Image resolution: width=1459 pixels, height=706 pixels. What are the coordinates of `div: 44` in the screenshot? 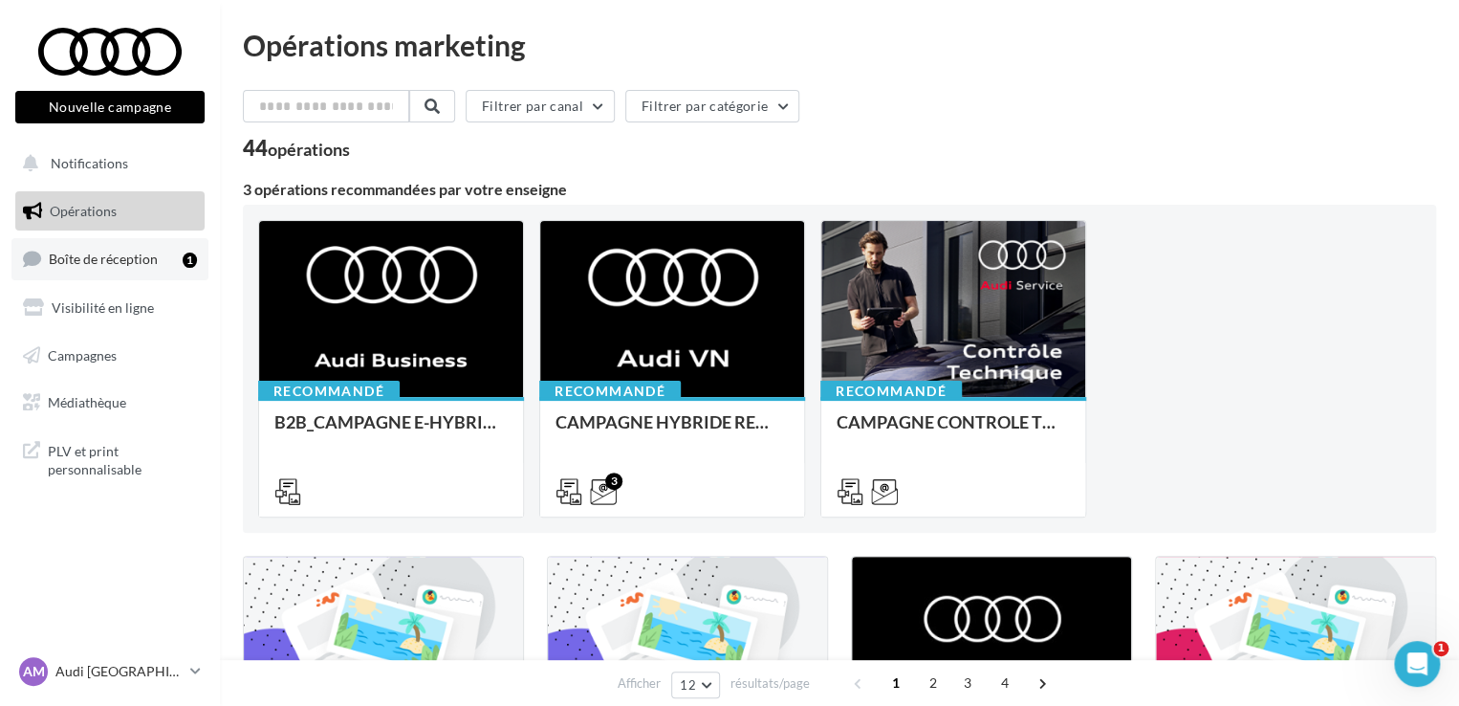 It's located at (296, 148).